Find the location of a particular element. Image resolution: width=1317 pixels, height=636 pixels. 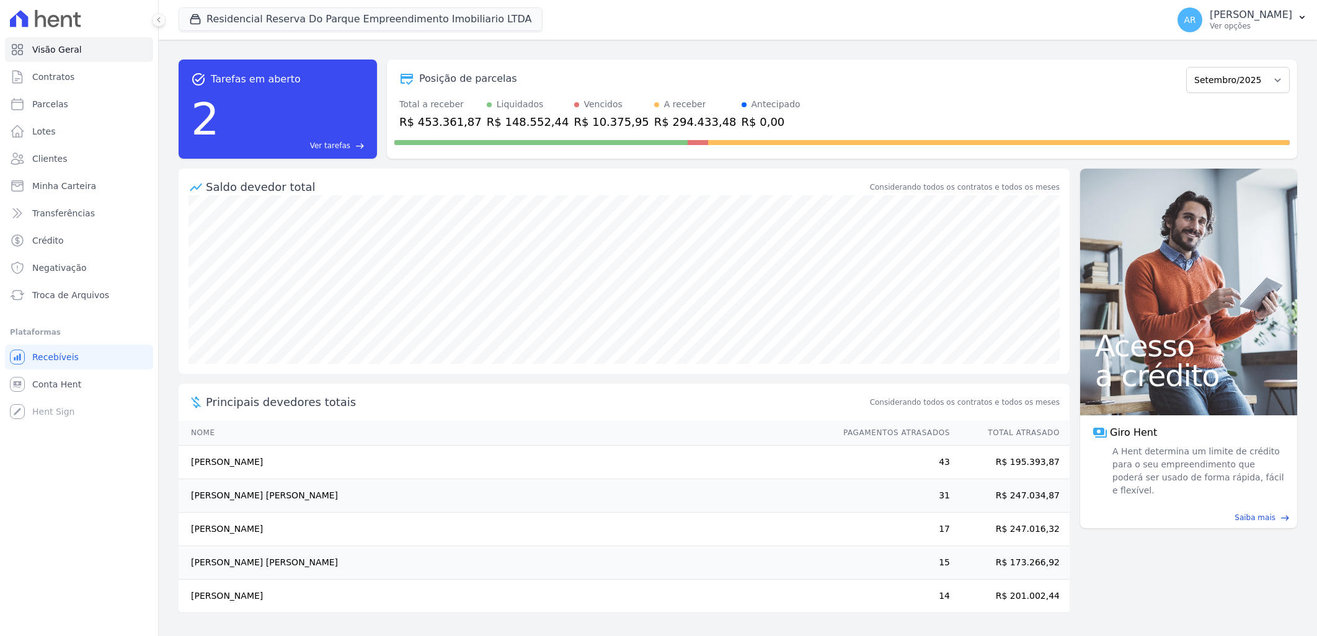

span: task_alt is located at coordinates (198, 79).